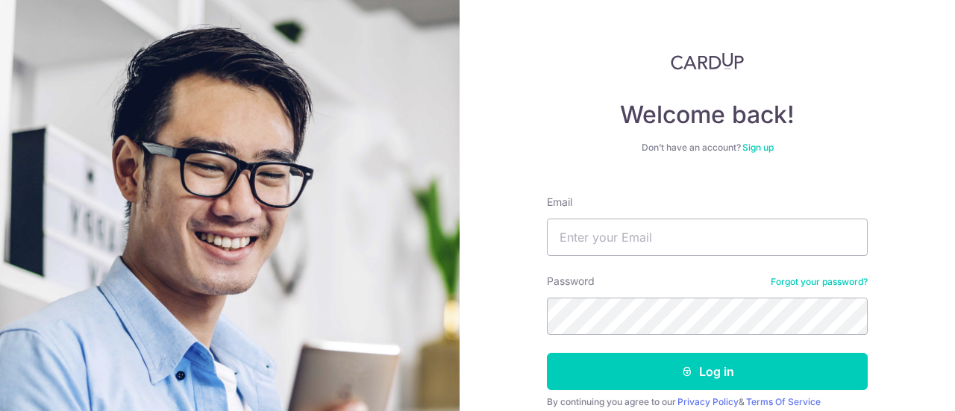 The height and width of the screenshot is (411, 955). Describe the element at coordinates (708, 148) in the screenshot. I see `div: Don’t have an account?` at that location.